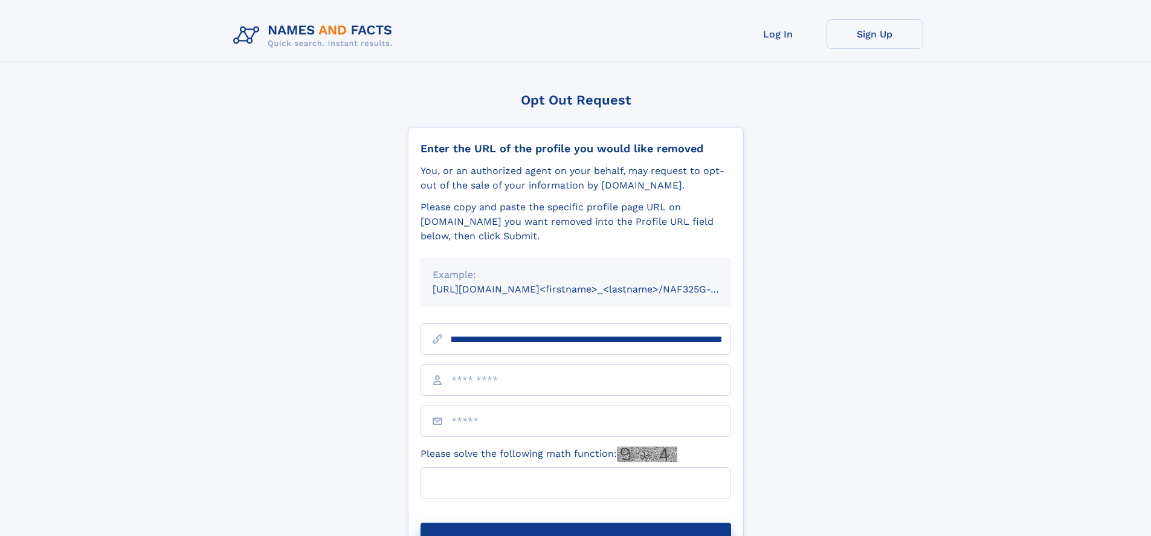 The image size is (1151, 536). Describe the element at coordinates (576, 275) in the screenshot. I see `div: Example:` at that location.